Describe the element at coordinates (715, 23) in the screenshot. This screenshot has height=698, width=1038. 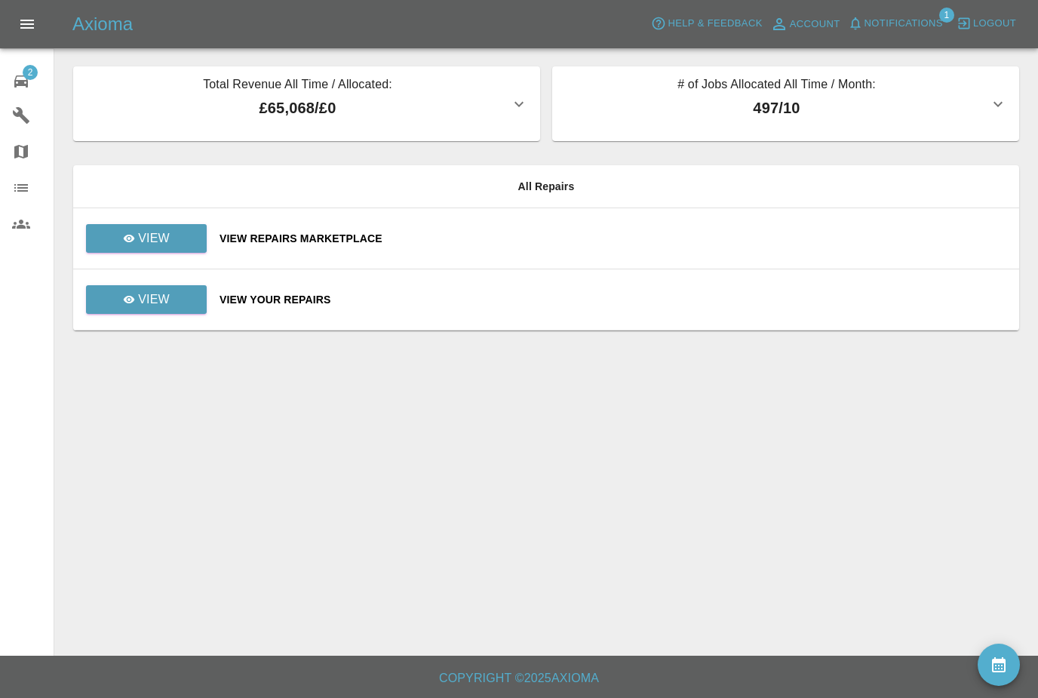
I see `span: Help & Feedback` at that location.